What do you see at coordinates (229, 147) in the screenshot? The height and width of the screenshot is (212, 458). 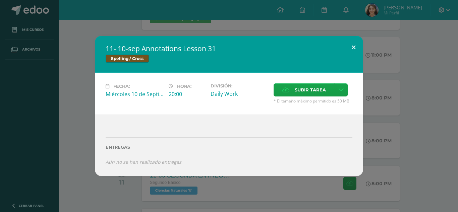 I see `label: Entregas` at bounding box center [229, 147].